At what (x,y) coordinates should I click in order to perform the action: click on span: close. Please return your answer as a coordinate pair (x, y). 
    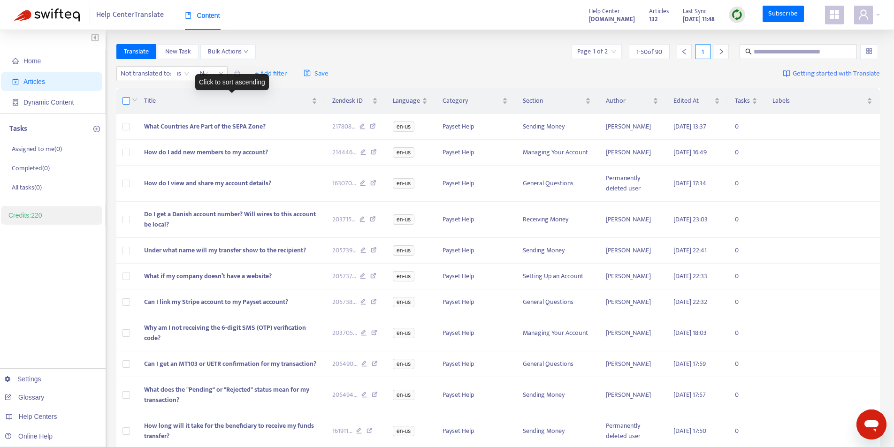
    Looking at the image, I should click on (221, 74).